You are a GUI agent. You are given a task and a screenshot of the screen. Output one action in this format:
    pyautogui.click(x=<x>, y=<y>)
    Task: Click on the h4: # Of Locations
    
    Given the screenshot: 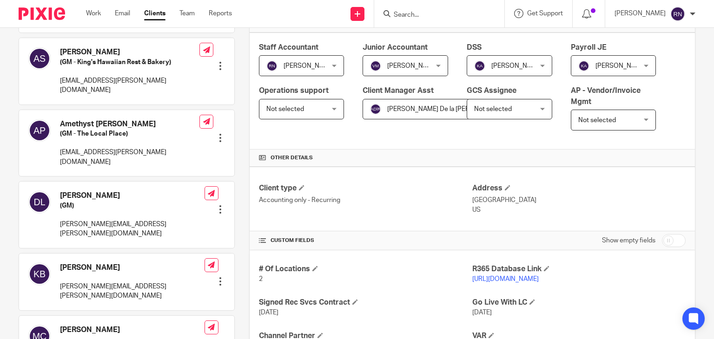 What is the action you would take?
    pyautogui.click(x=366, y=269)
    